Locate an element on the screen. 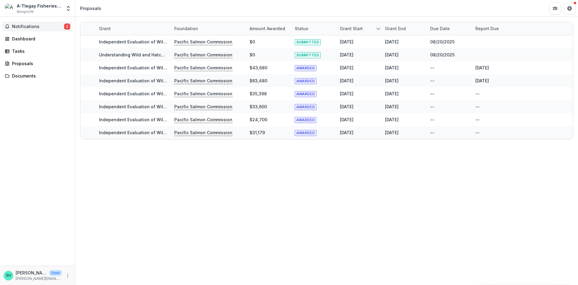  svg: sorted descending is located at coordinates (379, 29).